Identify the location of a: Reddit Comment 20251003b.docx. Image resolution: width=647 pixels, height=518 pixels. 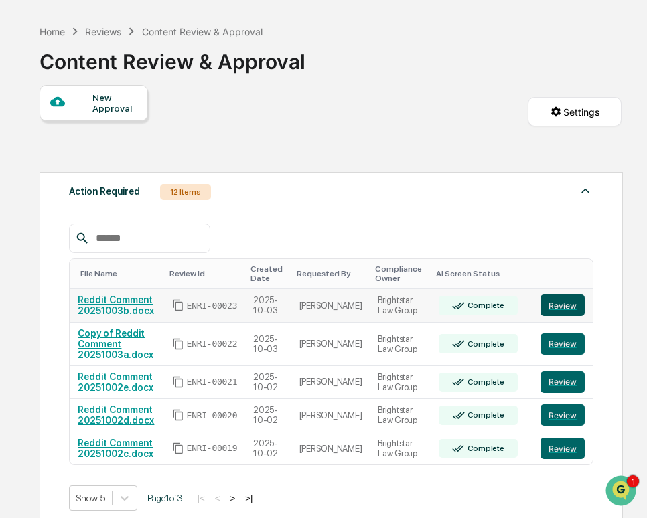
(116, 305).